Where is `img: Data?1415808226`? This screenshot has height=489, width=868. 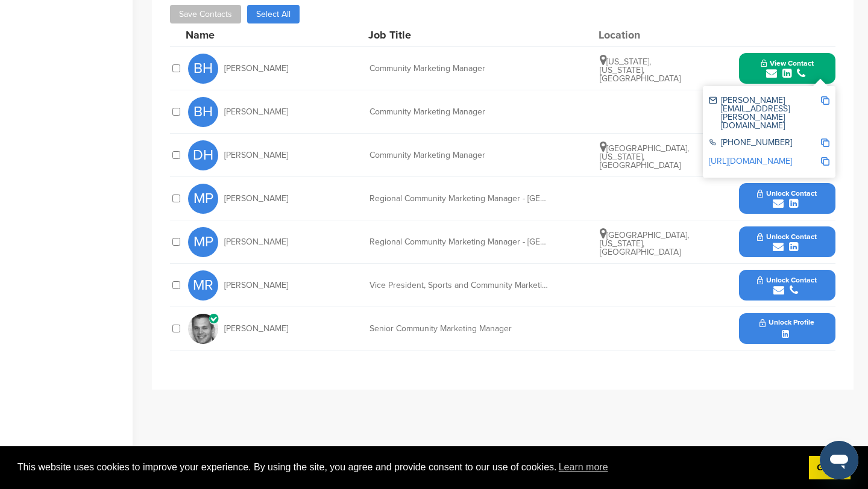 img: Data?1415808226 is located at coordinates (203, 329).